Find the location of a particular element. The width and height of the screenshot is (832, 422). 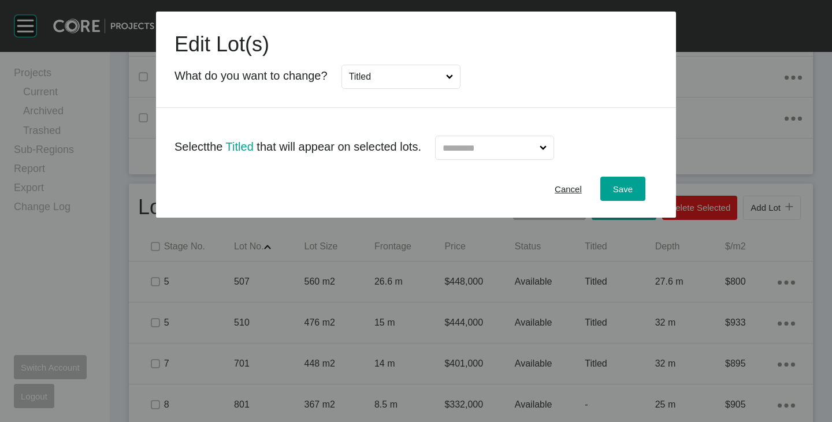

h1: Edit Lot(s) is located at coordinates (416, 44).